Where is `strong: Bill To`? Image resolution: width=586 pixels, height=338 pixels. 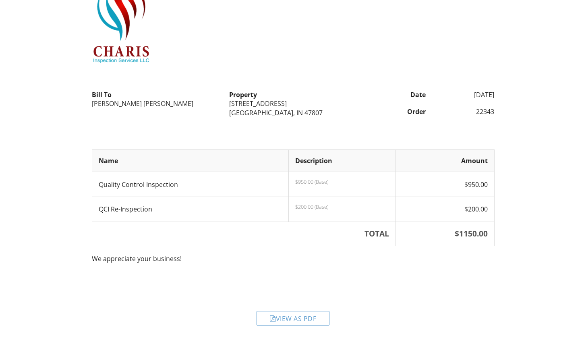
strong: Bill To is located at coordinates (102, 95).